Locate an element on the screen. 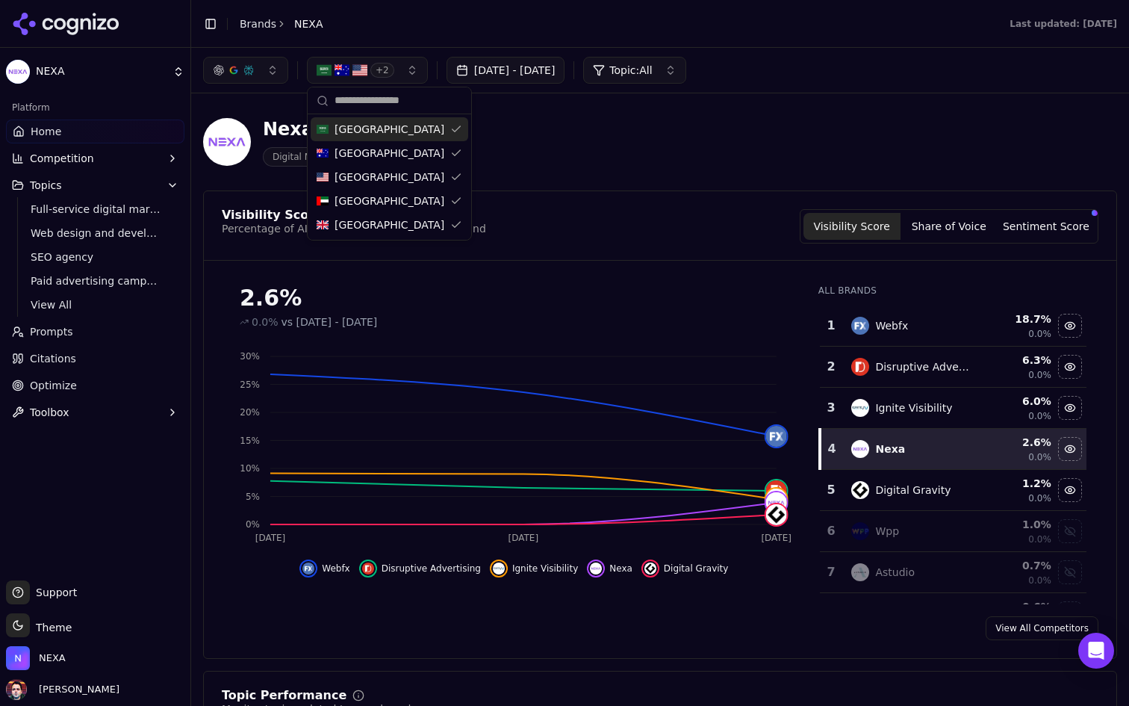  button: Share of Voice is located at coordinates (949, 226).